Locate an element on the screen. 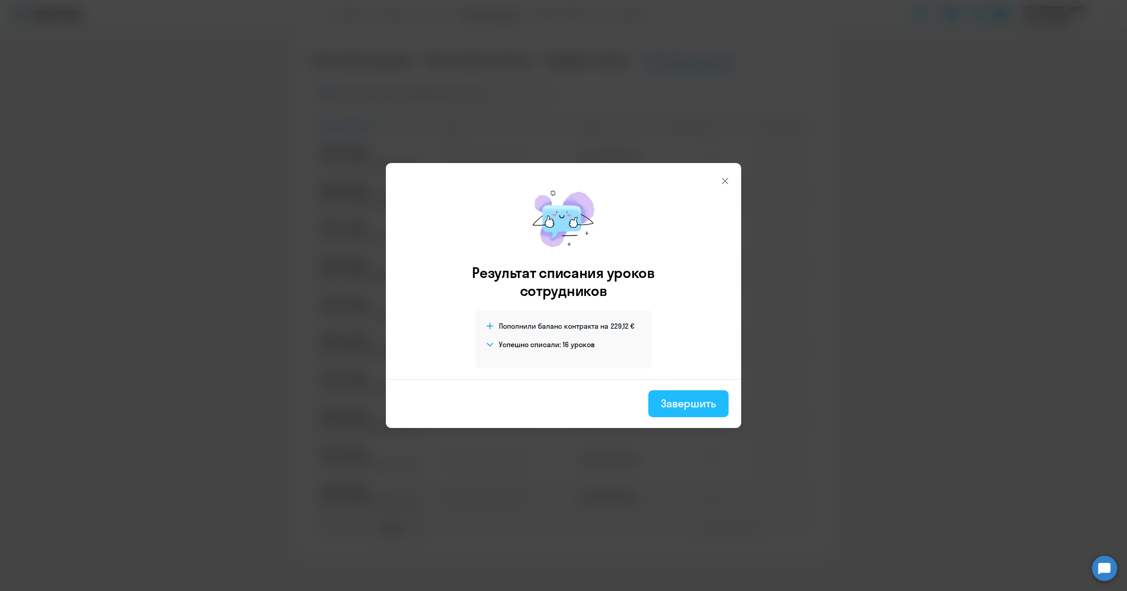 This screenshot has width=1127, height=591. button: Завершить is located at coordinates (689, 404).